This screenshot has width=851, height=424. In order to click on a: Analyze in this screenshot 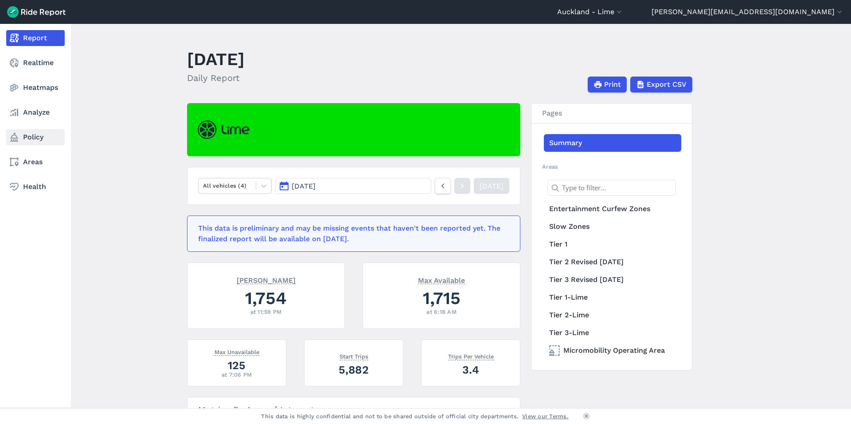, I will do `click(35, 113)`.